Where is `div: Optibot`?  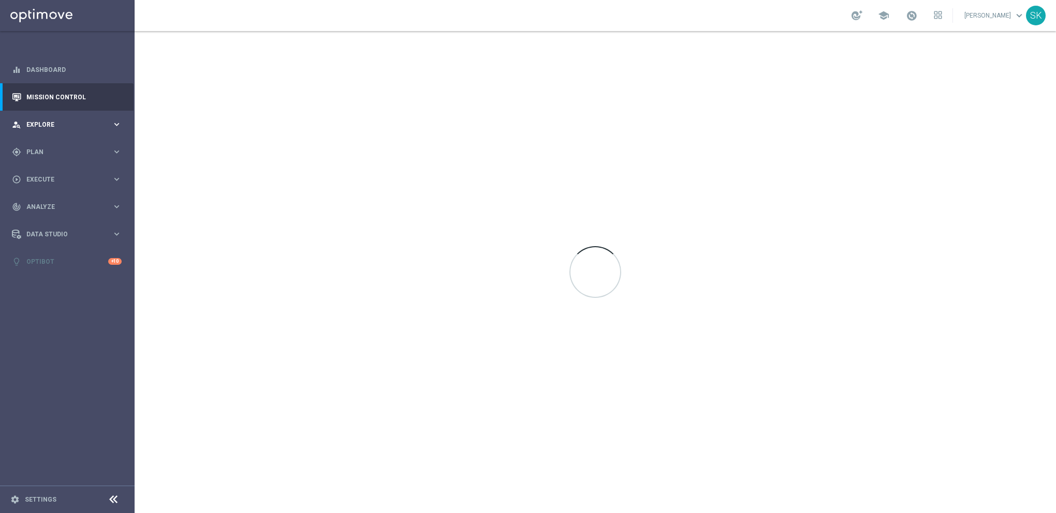 div: Optibot is located at coordinates (67, 261).